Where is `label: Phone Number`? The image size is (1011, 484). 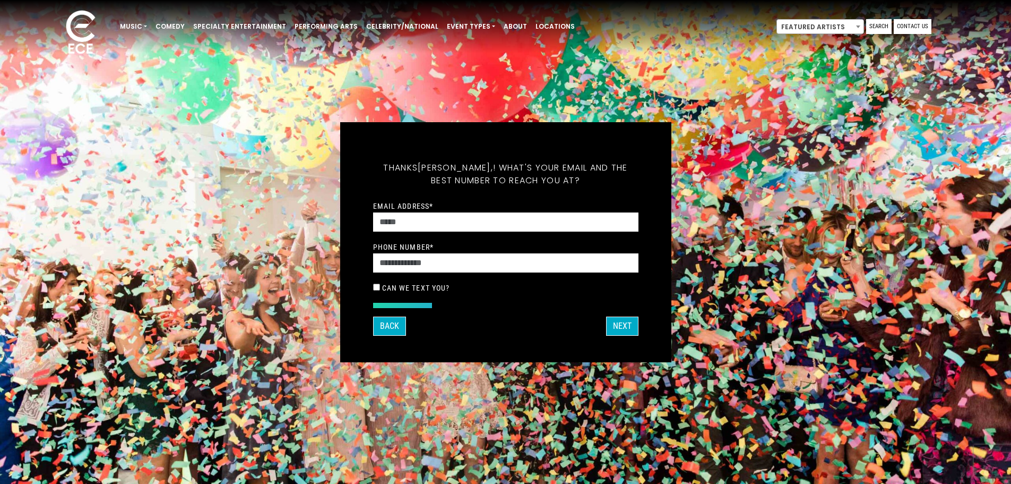
label: Phone Number is located at coordinates (403, 247).